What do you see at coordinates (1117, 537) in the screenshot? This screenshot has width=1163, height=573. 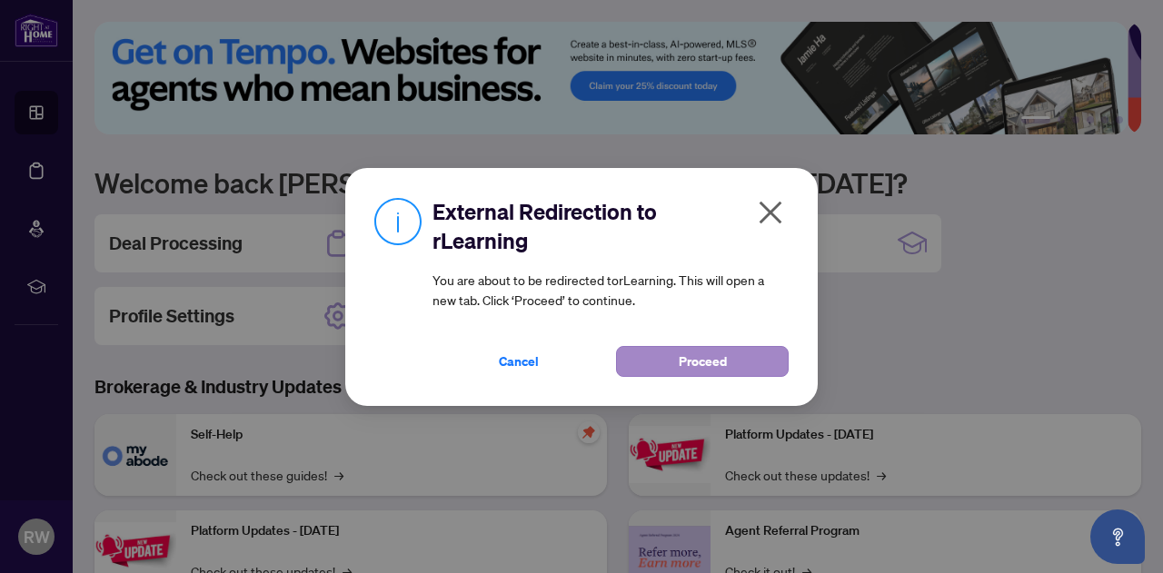 I see `button: Open asap` at bounding box center [1117, 537].